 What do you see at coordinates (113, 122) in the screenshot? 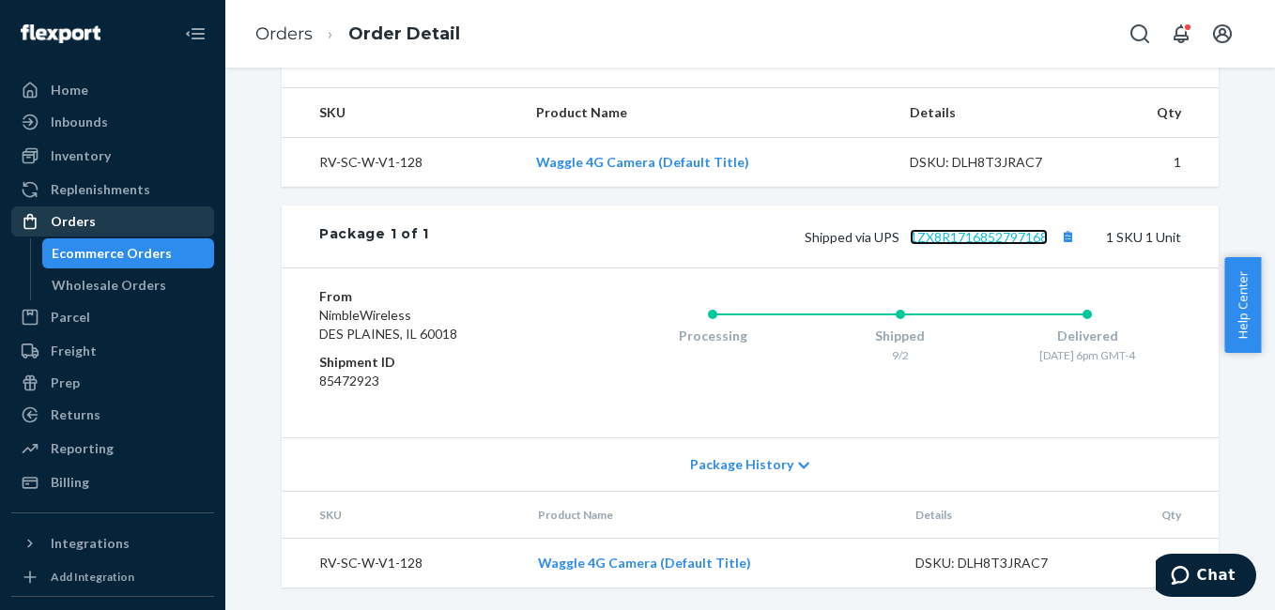
I see `a: Inbounds` at bounding box center [113, 122].